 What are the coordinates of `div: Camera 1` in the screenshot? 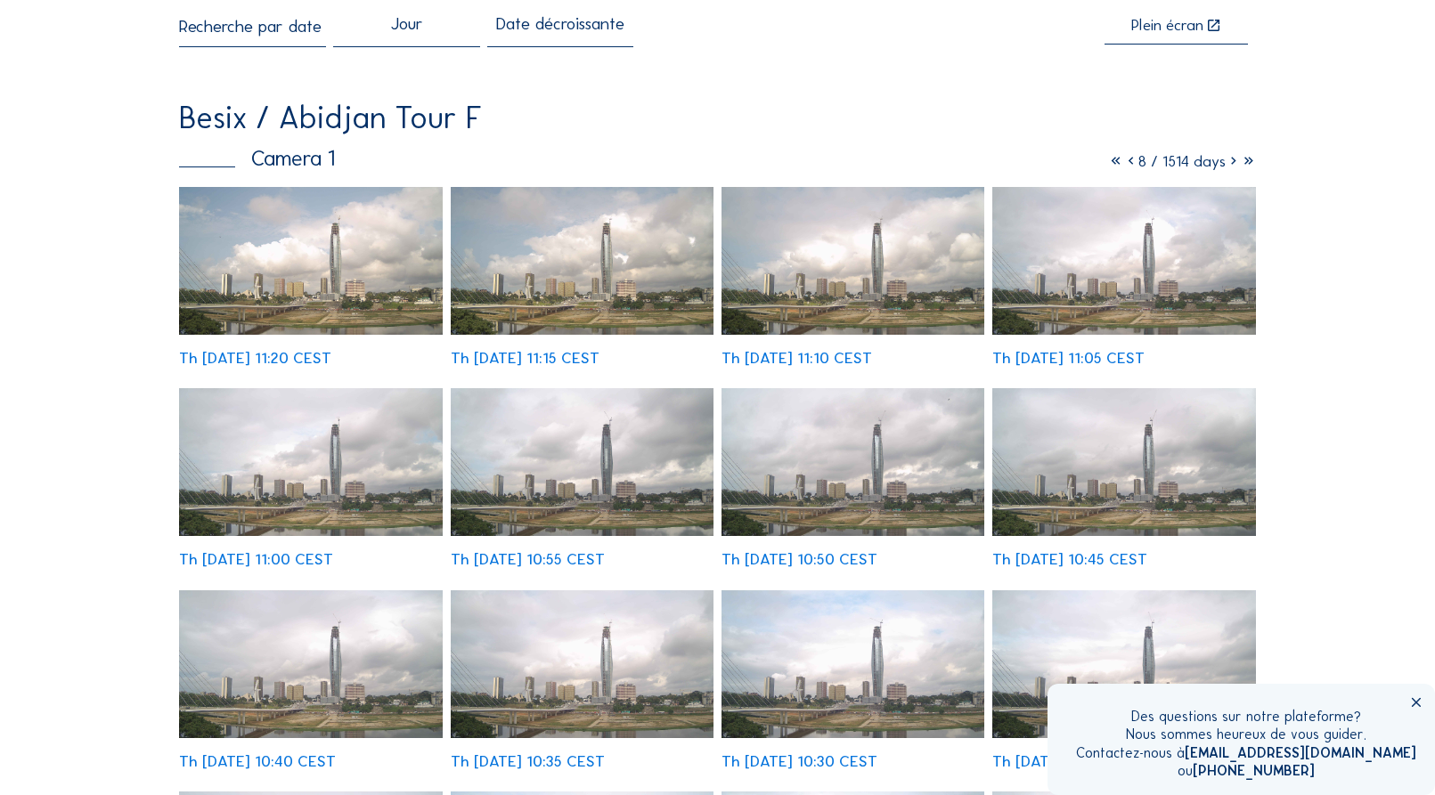 It's located at (256, 159).